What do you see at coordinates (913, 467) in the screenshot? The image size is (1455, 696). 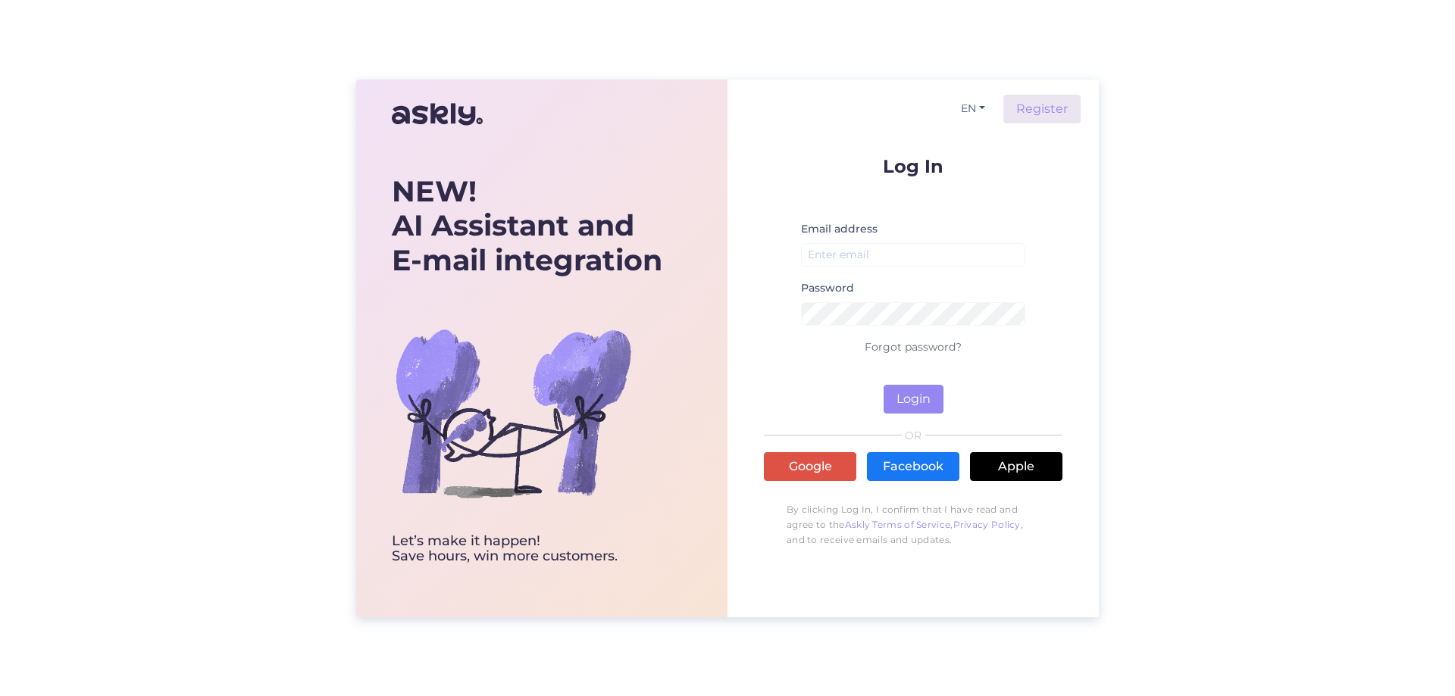 I see `a: Facebook` at bounding box center [913, 467].